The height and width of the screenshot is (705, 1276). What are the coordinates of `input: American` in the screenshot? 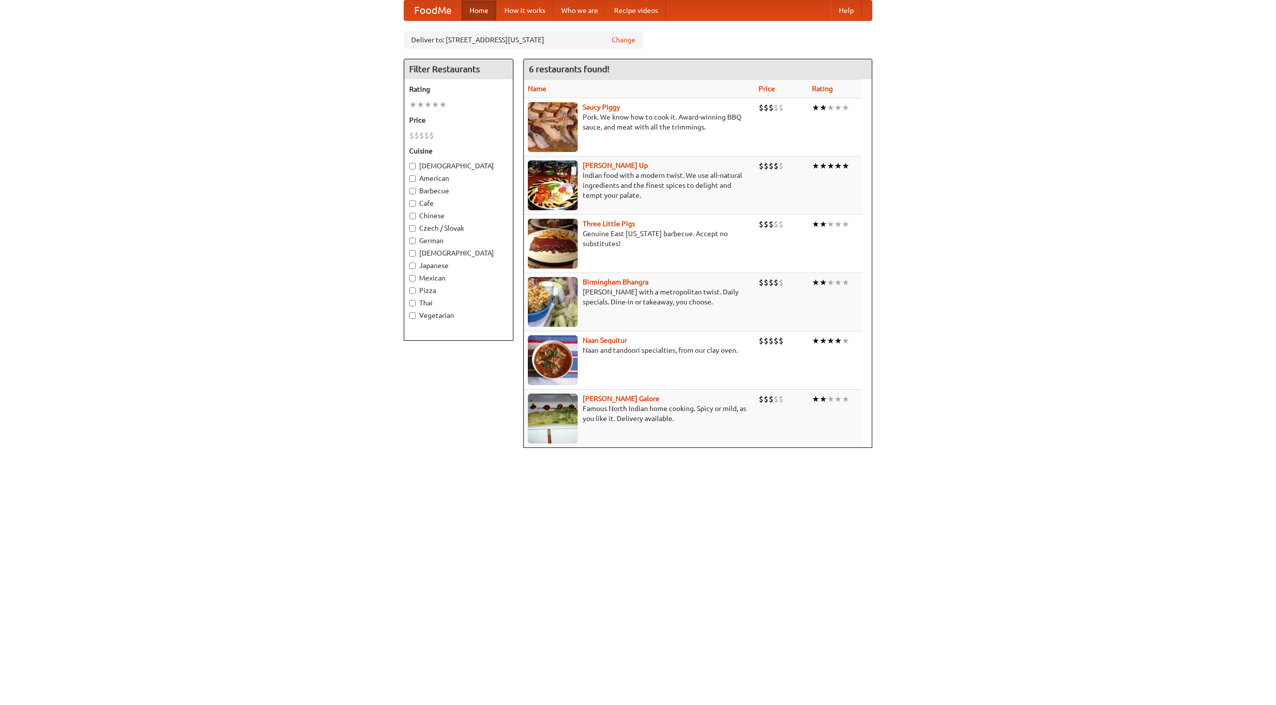 It's located at (412, 178).